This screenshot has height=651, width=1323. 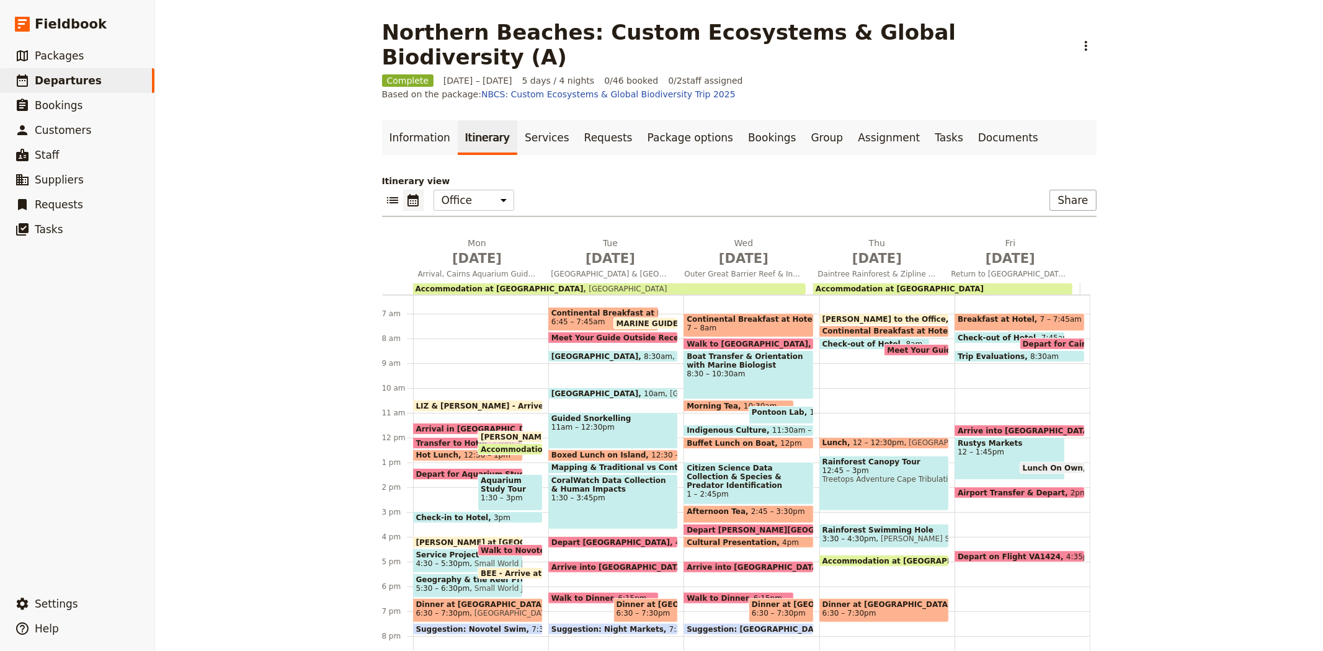 What do you see at coordinates (837, 443) in the screenshot?
I see `span: Lunch` at bounding box center [837, 443].